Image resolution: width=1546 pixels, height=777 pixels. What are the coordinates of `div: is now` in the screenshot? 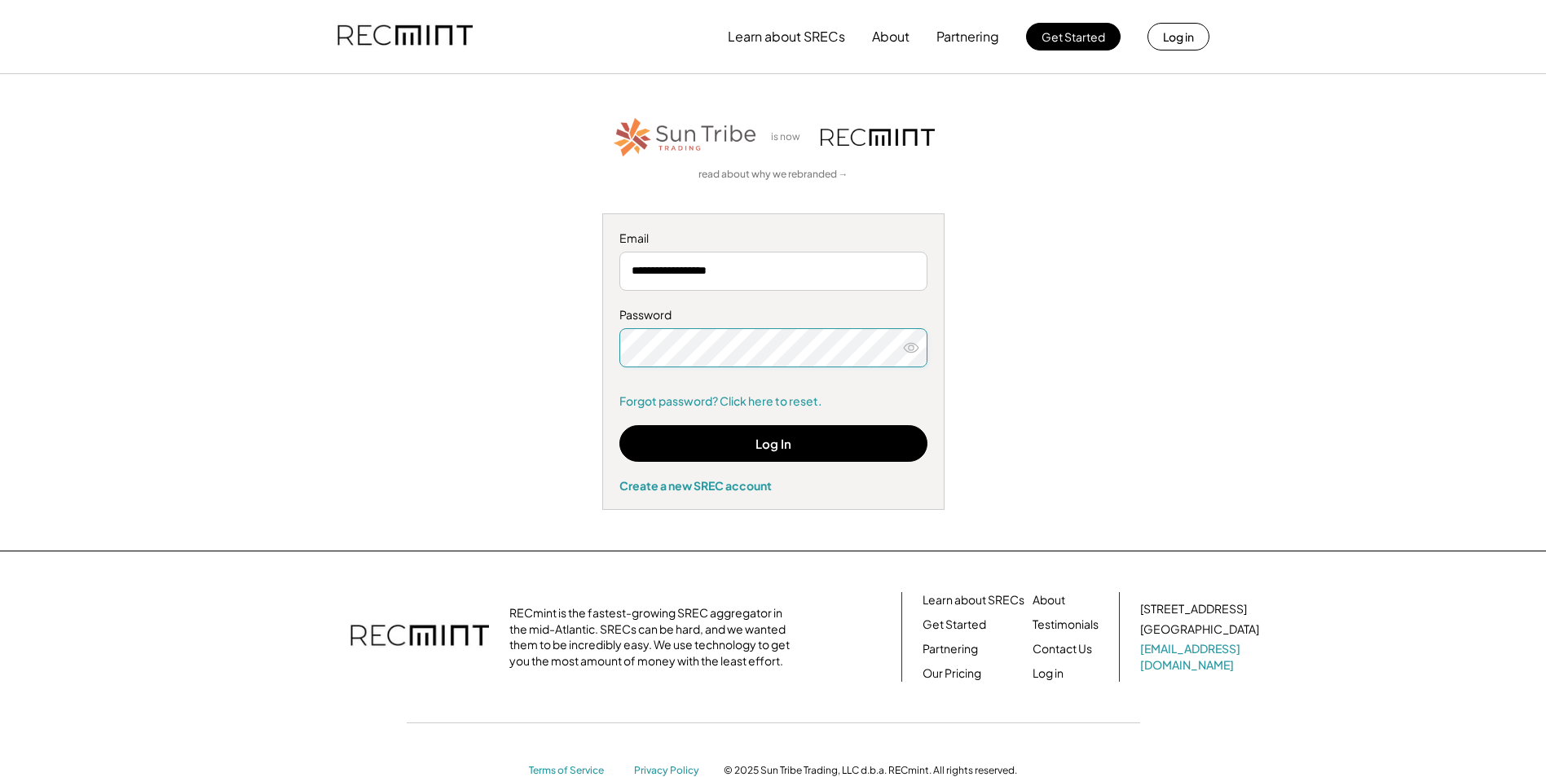 It's located at (790, 137).